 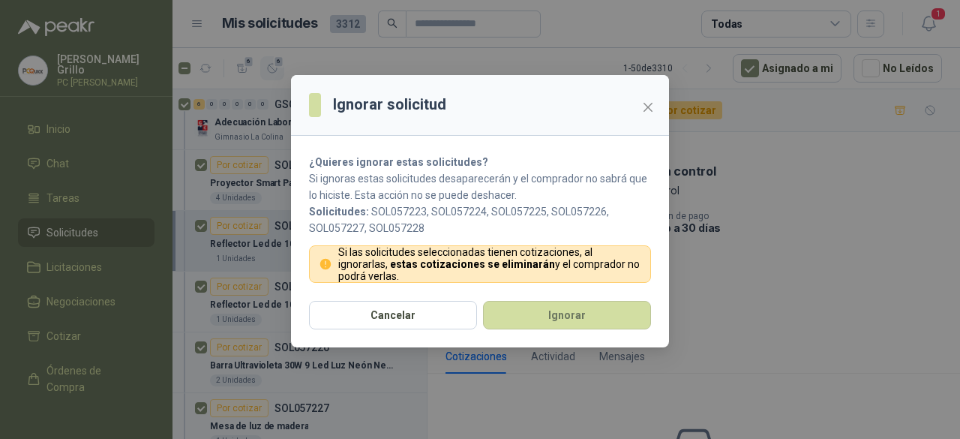 What do you see at coordinates (389, 104) in the screenshot?
I see `h3: Ignorar solicitud` at bounding box center [389, 104].